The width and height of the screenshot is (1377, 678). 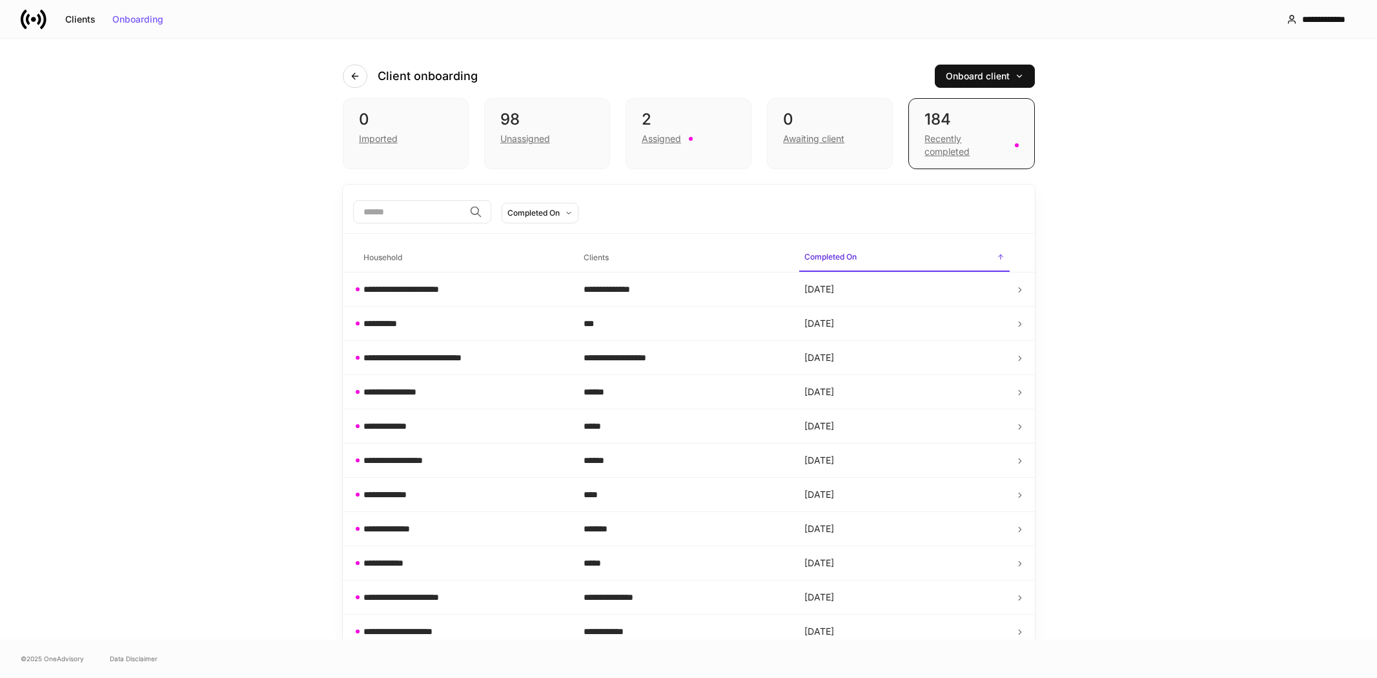 I want to click on div: 98Unassigned, so click(x=547, y=134).